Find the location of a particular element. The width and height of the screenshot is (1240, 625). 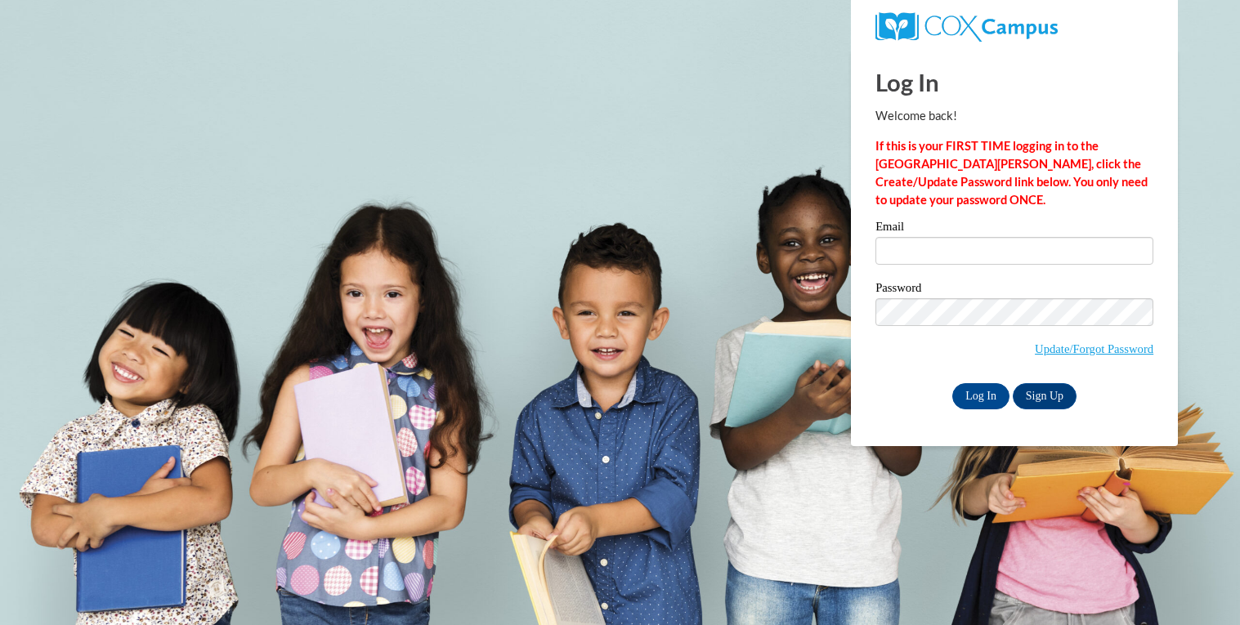

a: COX Campus is located at coordinates (966, 25).